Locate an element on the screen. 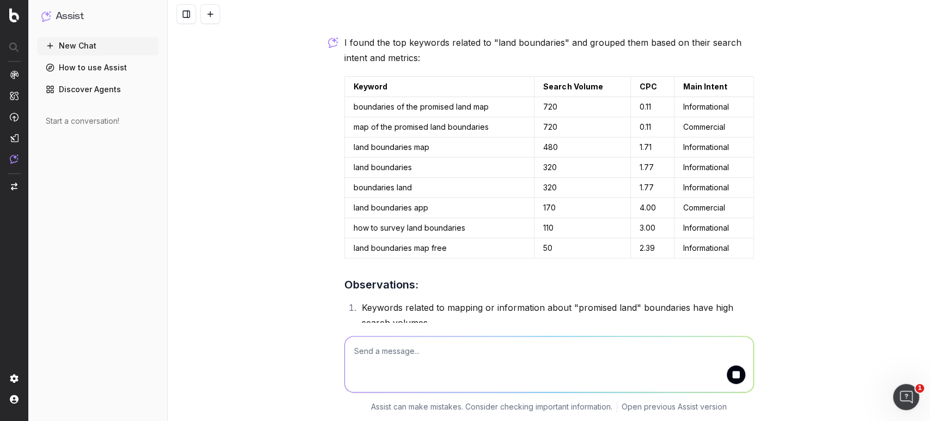 The width and height of the screenshot is (930, 421). td: 4.00 is located at coordinates (652, 208).